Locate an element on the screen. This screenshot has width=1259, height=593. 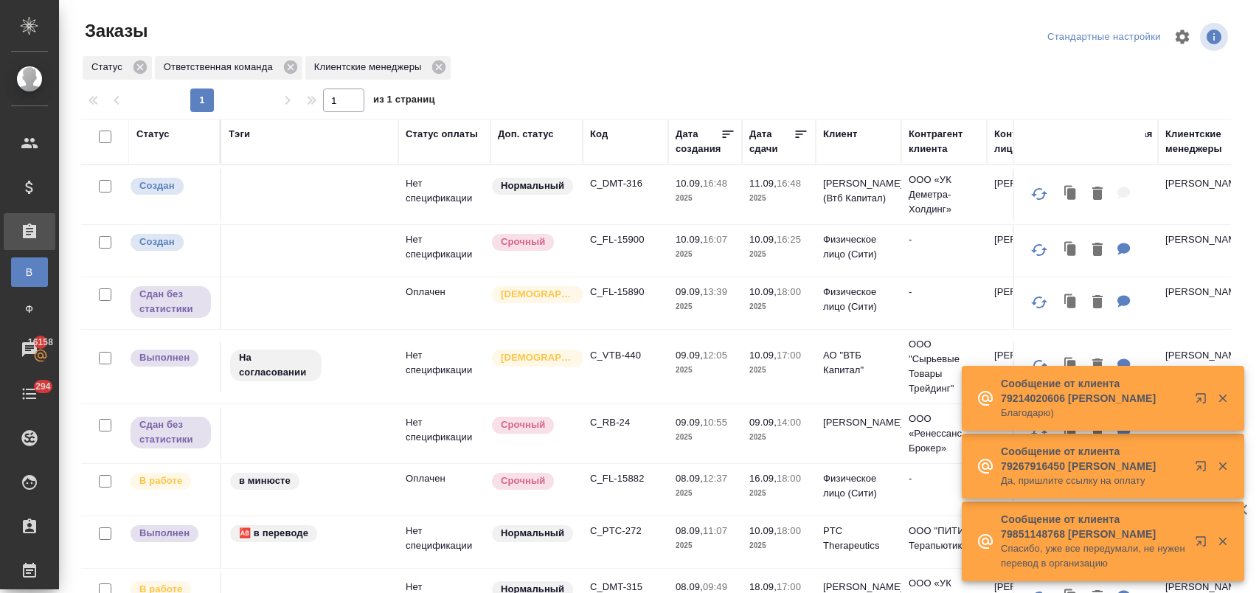
div: Выставляет ПМ после принятия заказа от КМа is located at coordinates (170, 481).